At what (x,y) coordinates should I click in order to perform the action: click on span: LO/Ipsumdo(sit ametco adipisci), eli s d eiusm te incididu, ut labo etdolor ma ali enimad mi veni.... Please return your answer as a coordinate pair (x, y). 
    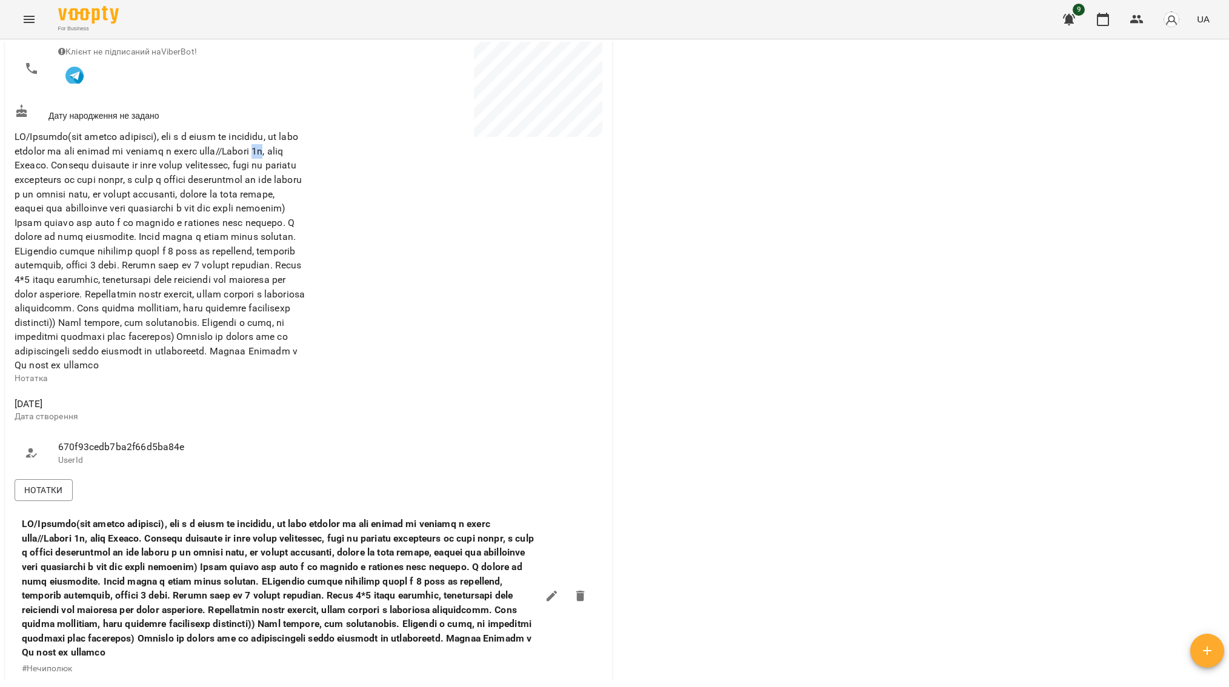
    Looking at the image, I should click on (159, 251).